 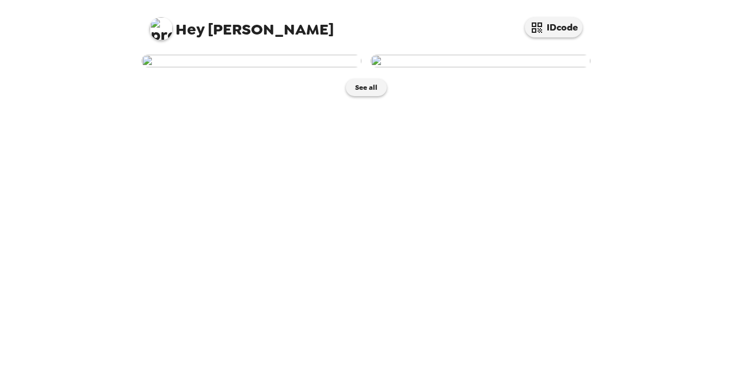 I want to click on img: user-273466, so click(x=252, y=61).